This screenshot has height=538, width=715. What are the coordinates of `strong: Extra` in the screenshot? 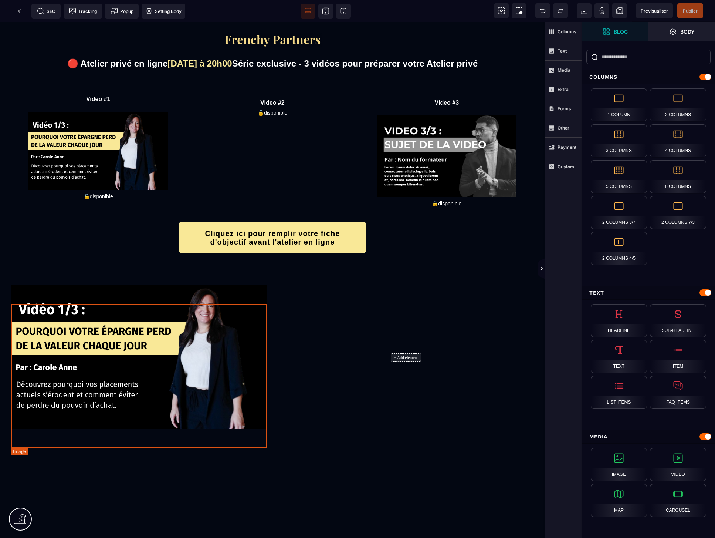 It's located at (563, 89).